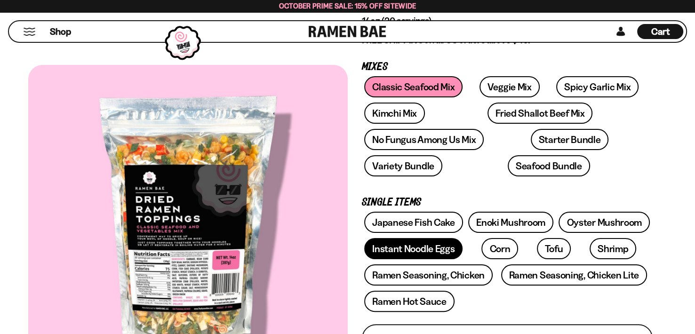 The image size is (695, 334). What do you see at coordinates (510, 87) in the screenshot?
I see `a: Veggie Mix` at bounding box center [510, 87].